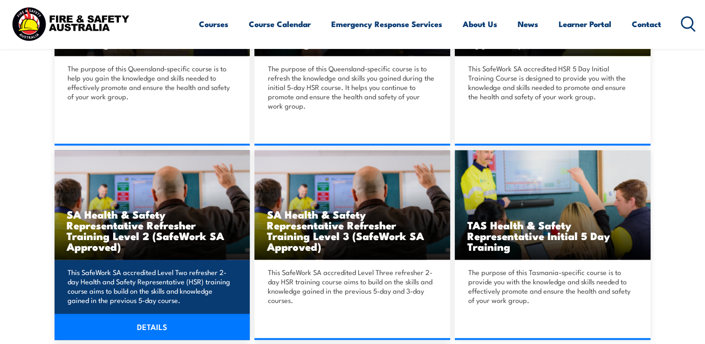  What do you see at coordinates (480, 24) in the screenshot?
I see `a: About Us` at bounding box center [480, 24].